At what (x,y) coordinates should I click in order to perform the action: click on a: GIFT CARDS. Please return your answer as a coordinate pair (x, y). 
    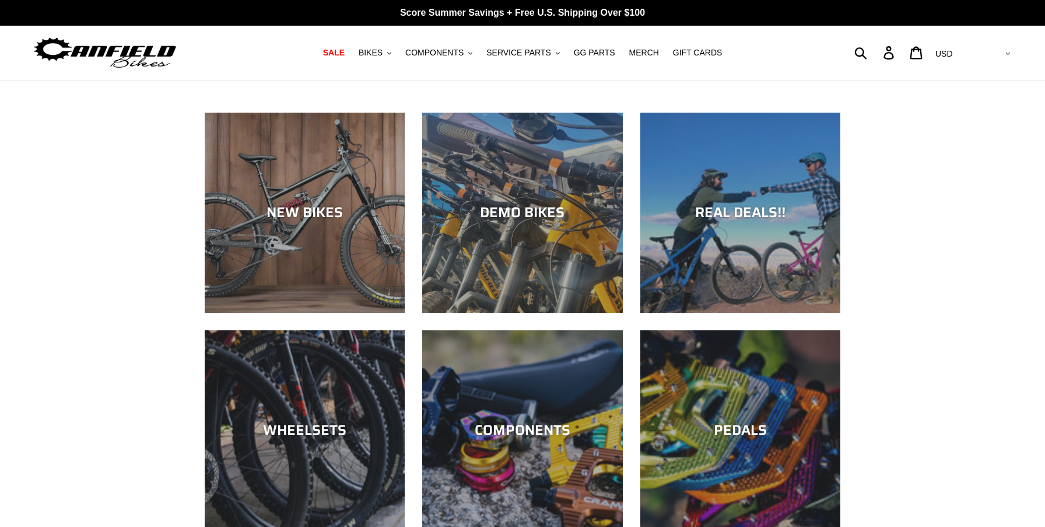
    Looking at the image, I should click on (697, 52).